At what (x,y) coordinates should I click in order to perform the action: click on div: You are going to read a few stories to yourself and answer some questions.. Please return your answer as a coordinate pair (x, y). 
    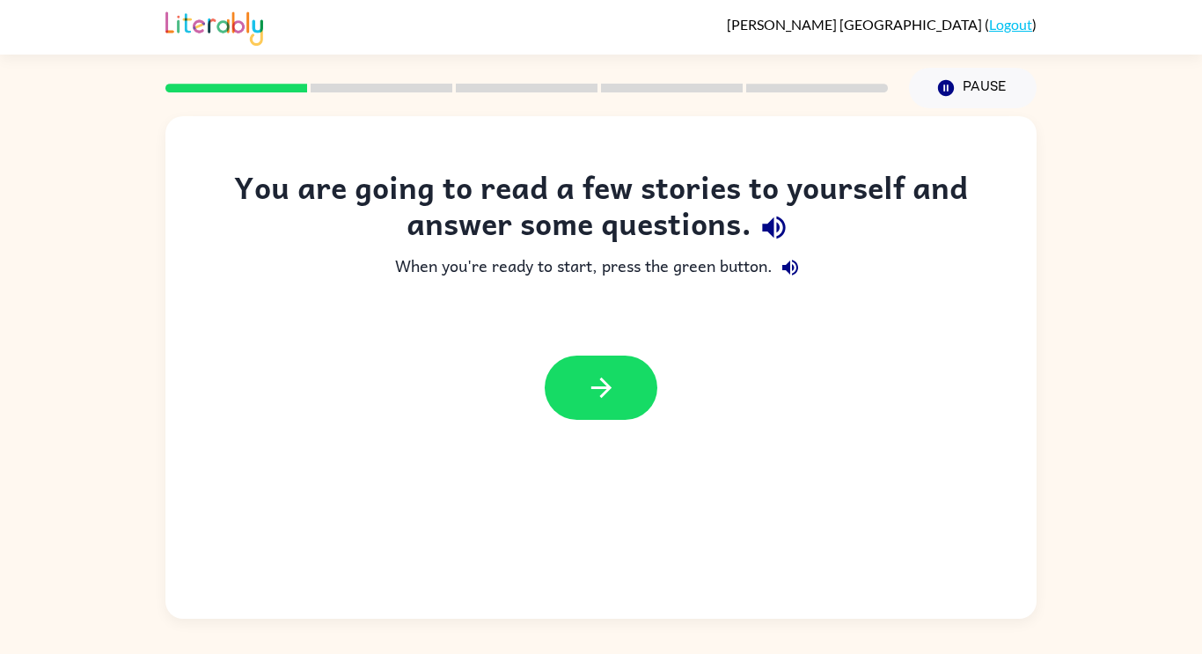
    Looking at the image, I should click on (601, 209).